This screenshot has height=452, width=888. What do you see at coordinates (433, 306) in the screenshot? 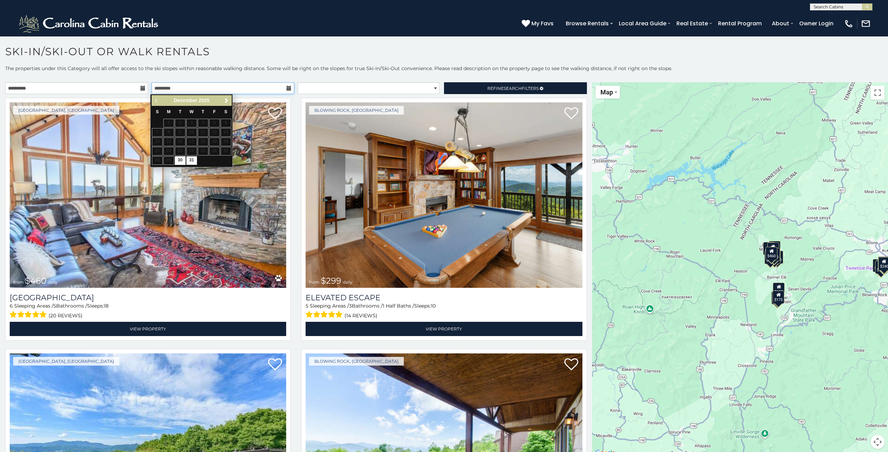
I see `span: 10` at bounding box center [433, 306].